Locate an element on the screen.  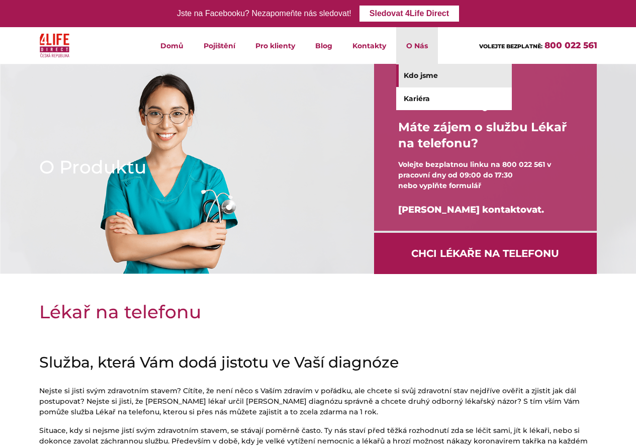
p: Nejste si jisti svým zdravotním stavem? Cítíte, že není něco s Vaším zdravím v pořádku, ale chcet... is located at coordinates (318, 401).